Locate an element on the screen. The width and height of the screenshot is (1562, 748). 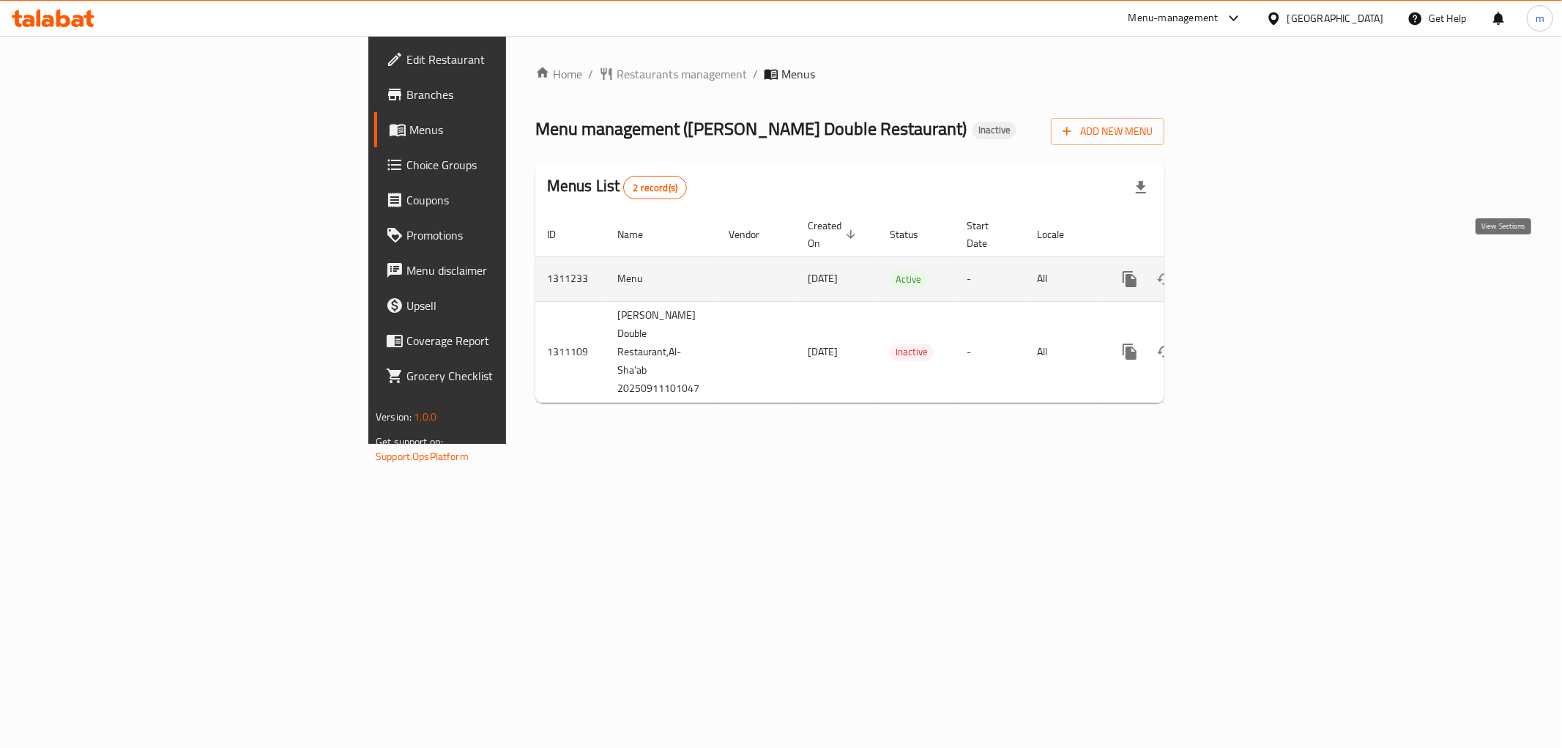
button: Change Status is located at coordinates (1165, 279).